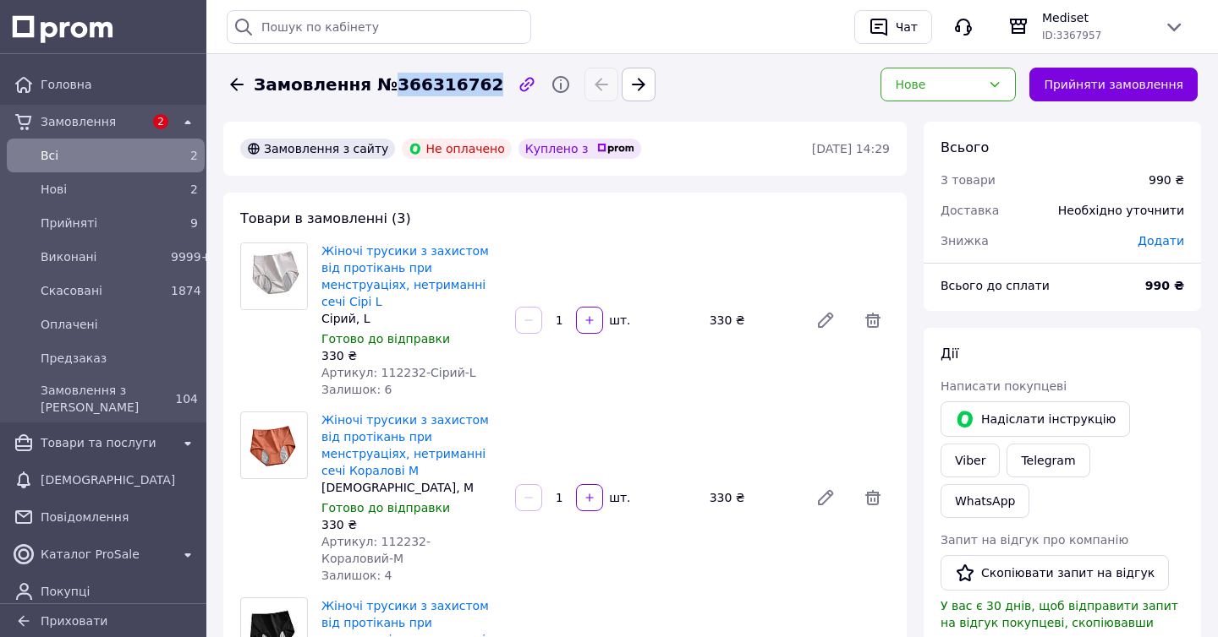  What do you see at coordinates (411, 319) in the screenshot?
I see `div: Сірий, L` at bounding box center [411, 319].